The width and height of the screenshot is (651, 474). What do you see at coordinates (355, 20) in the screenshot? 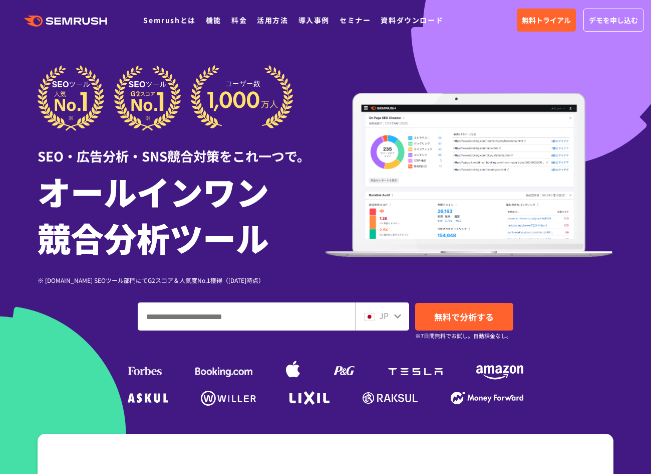
I see `a: セミナー` at bounding box center [355, 20].